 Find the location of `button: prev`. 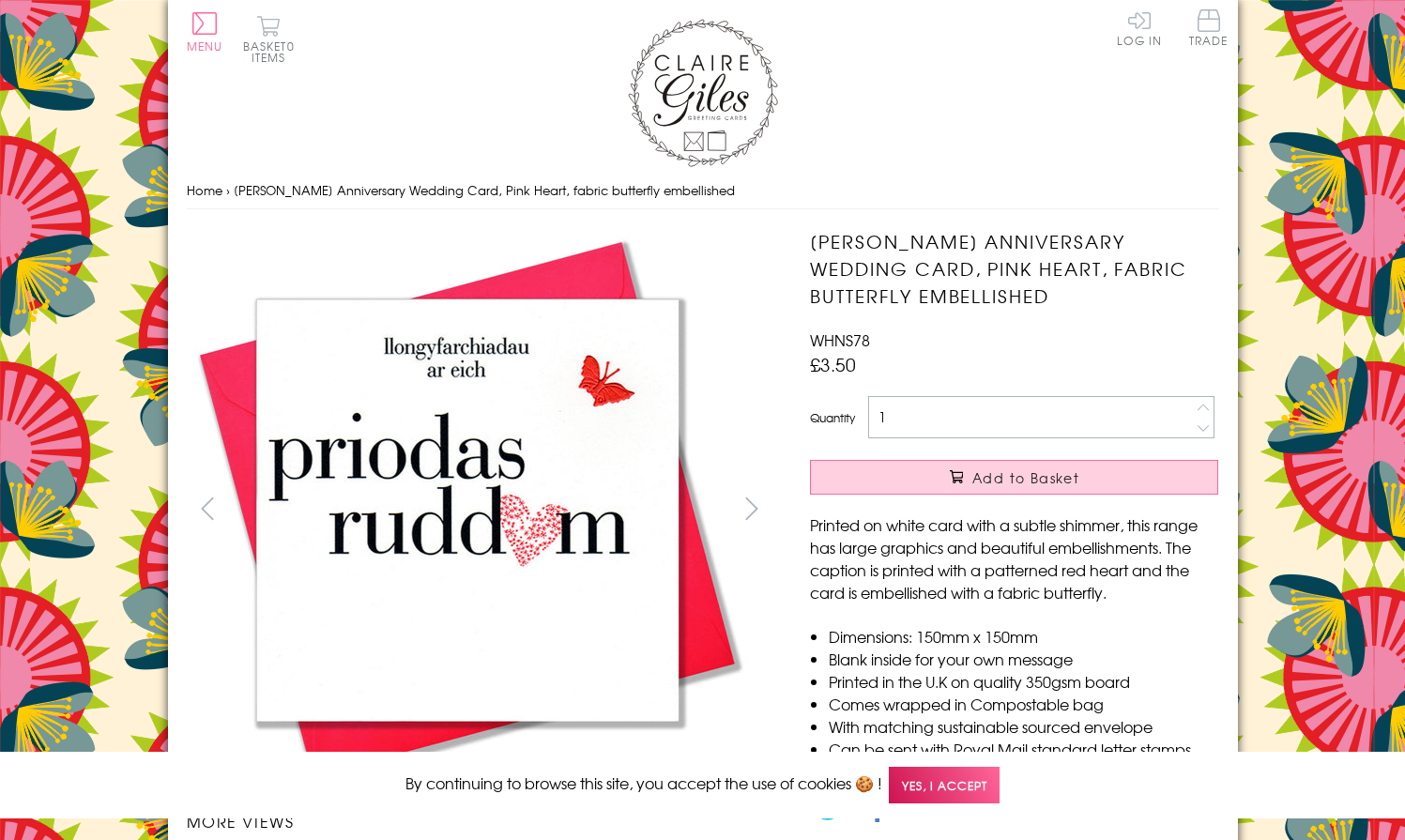

button: prev is located at coordinates (208, 508).